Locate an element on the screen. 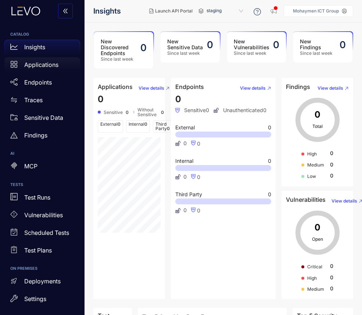  span: Critical is located at coordinates (315, 267).